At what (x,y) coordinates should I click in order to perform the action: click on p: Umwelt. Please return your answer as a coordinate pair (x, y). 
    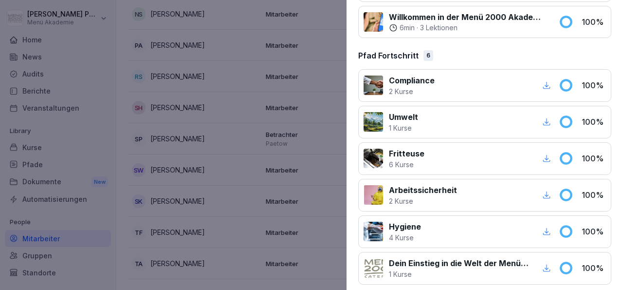
    Looking at the image, I should click on (403, 117).